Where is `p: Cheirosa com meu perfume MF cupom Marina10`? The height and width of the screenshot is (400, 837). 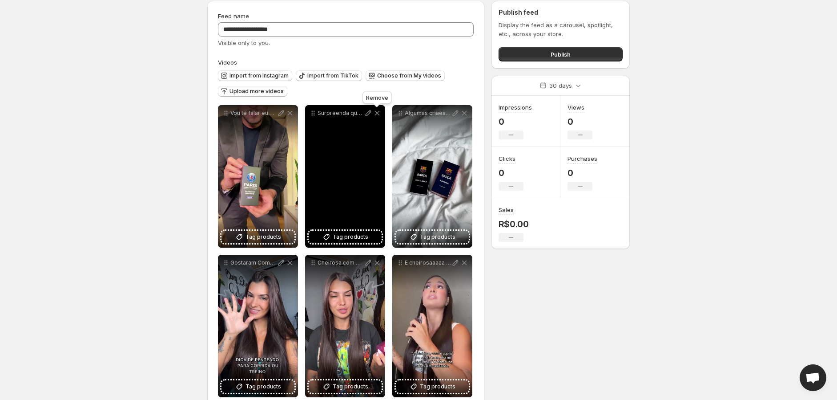 p: Cheirosa com meu perfume MF cupom Marina10 is located at coordinates (341, 263).